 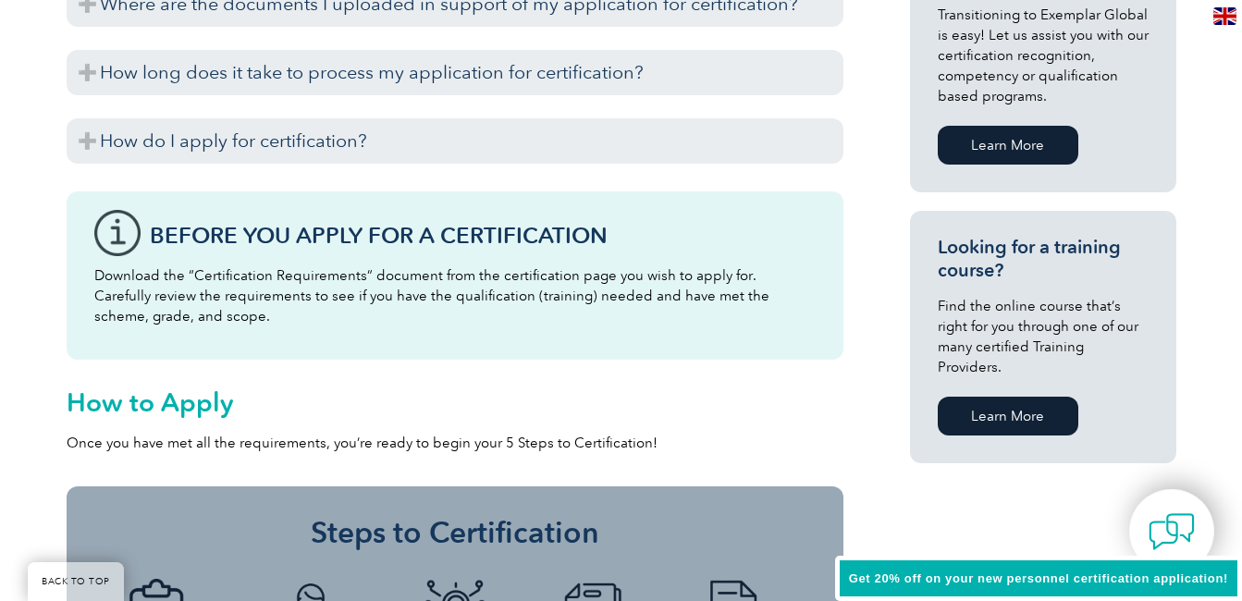 I want to click on h3: Steps to Certification, so click(x=455, y=533).